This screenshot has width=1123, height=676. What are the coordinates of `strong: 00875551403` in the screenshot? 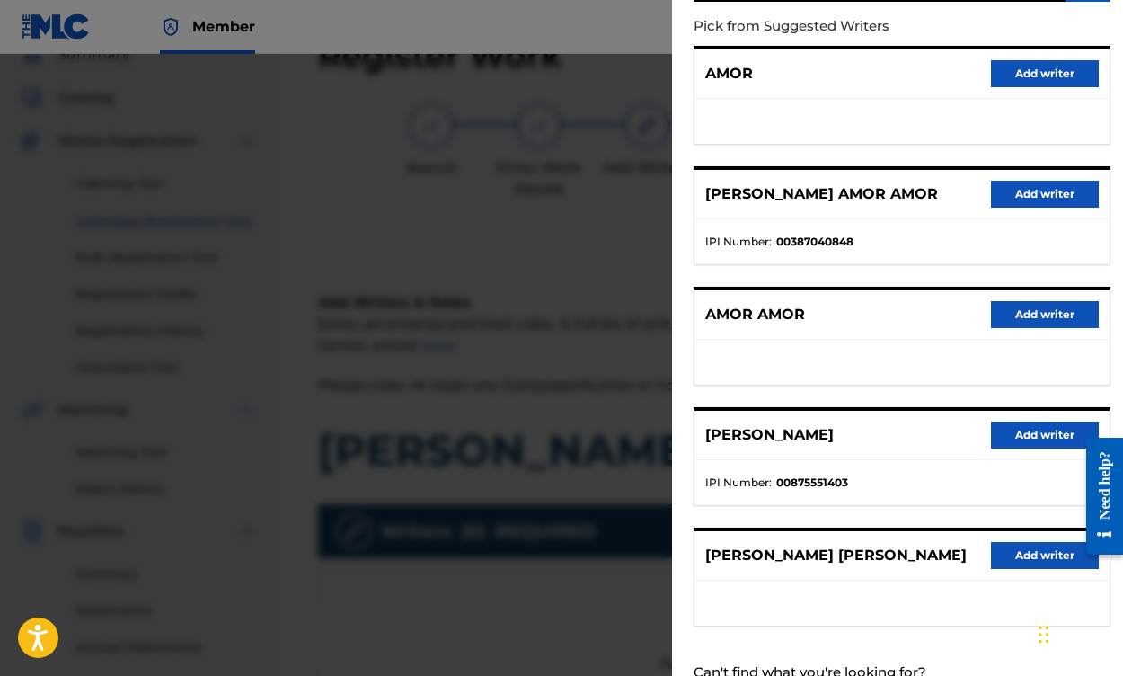 It's located at (812, 482).